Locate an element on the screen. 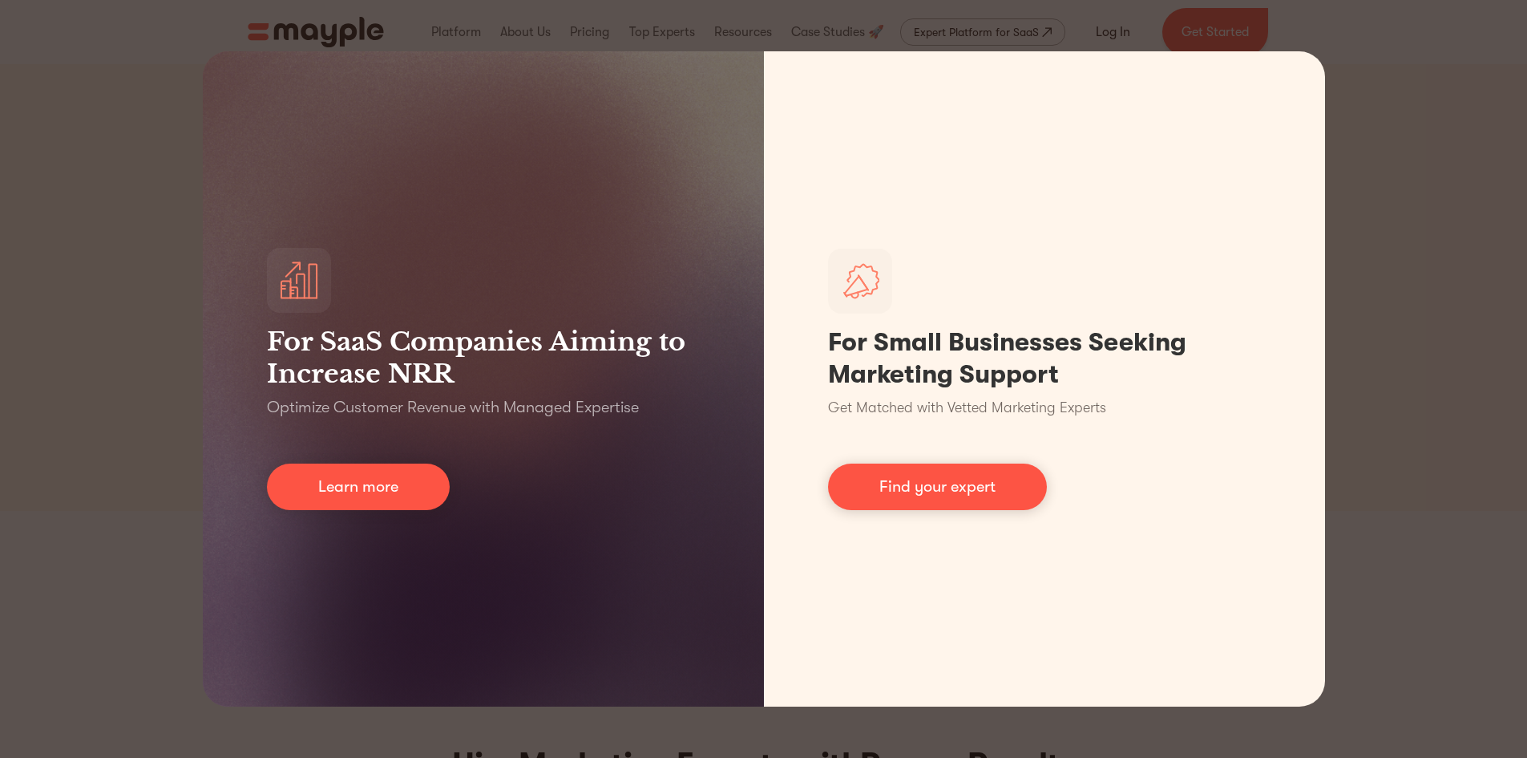  p: Get Matched with Vetted Marketing Experts is located at coordinates (967, 407).